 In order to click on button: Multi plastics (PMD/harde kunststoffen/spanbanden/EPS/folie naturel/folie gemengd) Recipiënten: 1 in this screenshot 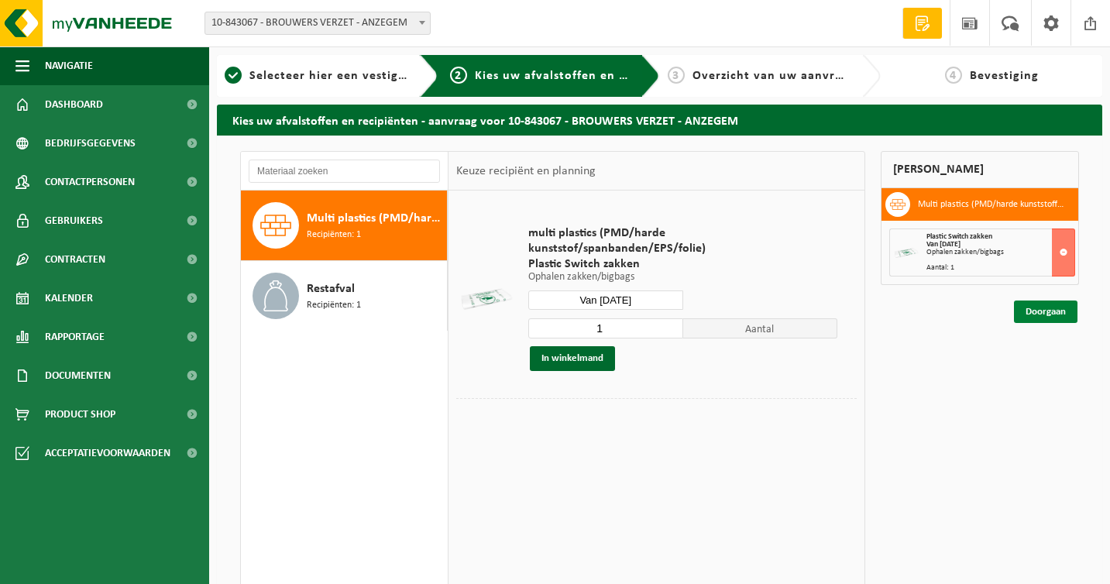, I will do `click(344, 225)`.